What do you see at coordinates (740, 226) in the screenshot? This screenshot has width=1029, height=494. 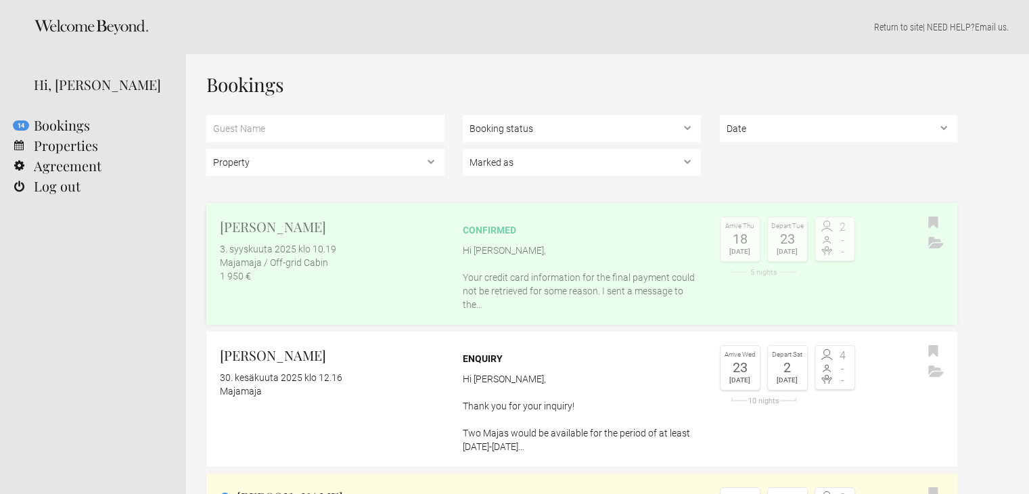 I see `div: Arrive Thu` at bounding box center [740, 226].